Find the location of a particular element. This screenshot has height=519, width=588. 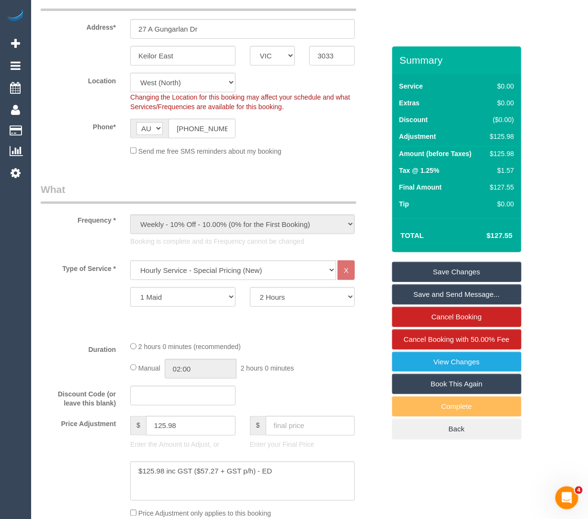

p: Enter the Amount to Adjust, or is located at coordinates (183, 444).